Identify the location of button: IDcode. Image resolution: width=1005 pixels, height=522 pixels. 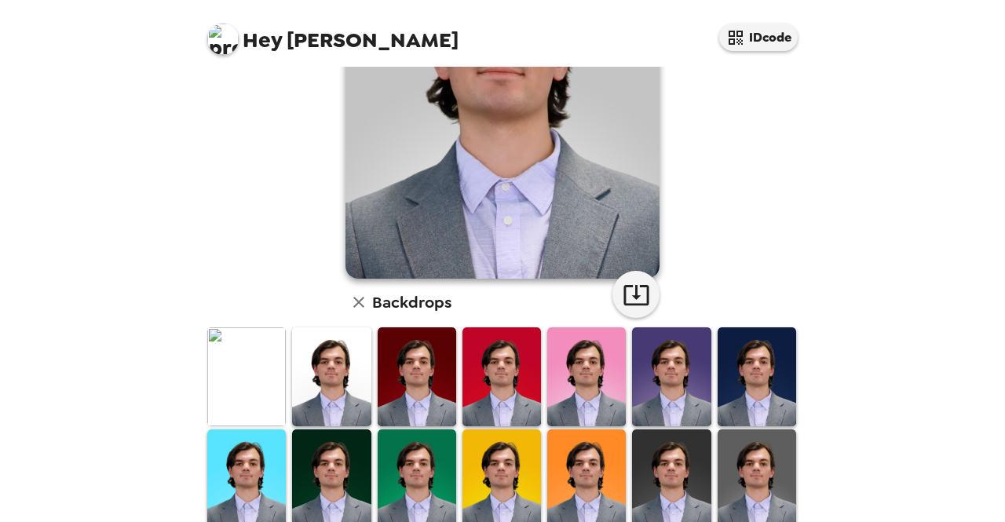
(758, 37).